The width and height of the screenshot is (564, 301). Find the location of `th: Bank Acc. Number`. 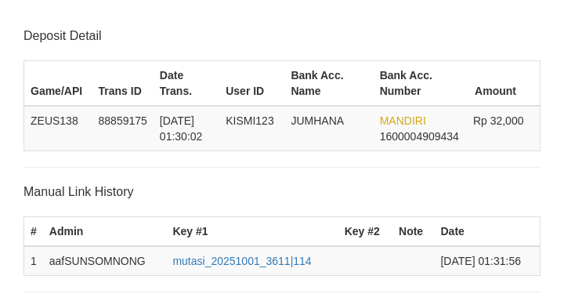

th: Bank Acc. Number is located at coordinates (420, 83).